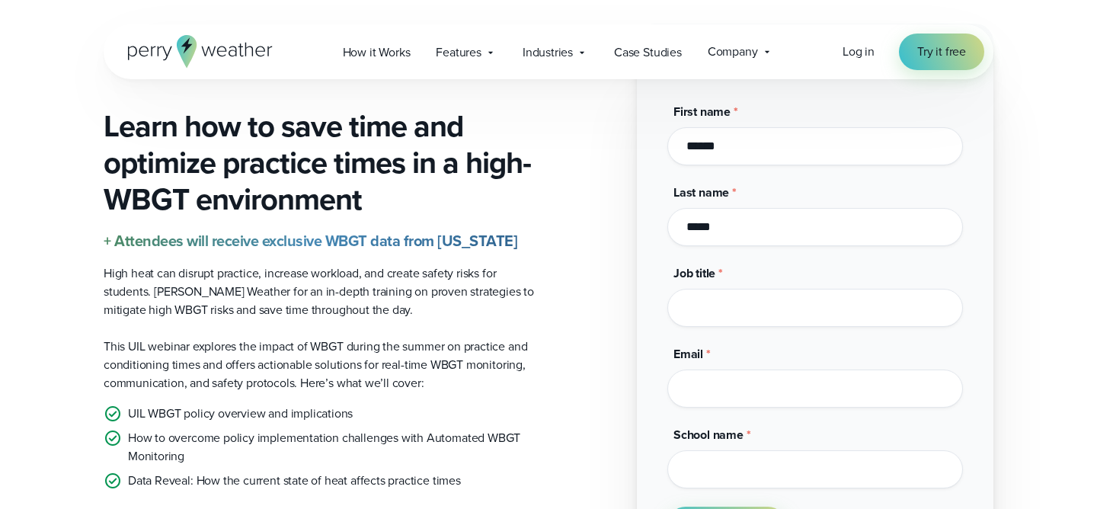 This screenshot has width=1097, height=509. What do you see at coordinates (376, 52) in the screenshot?
I see `a: How it Works` at bounding box center [376, 52].